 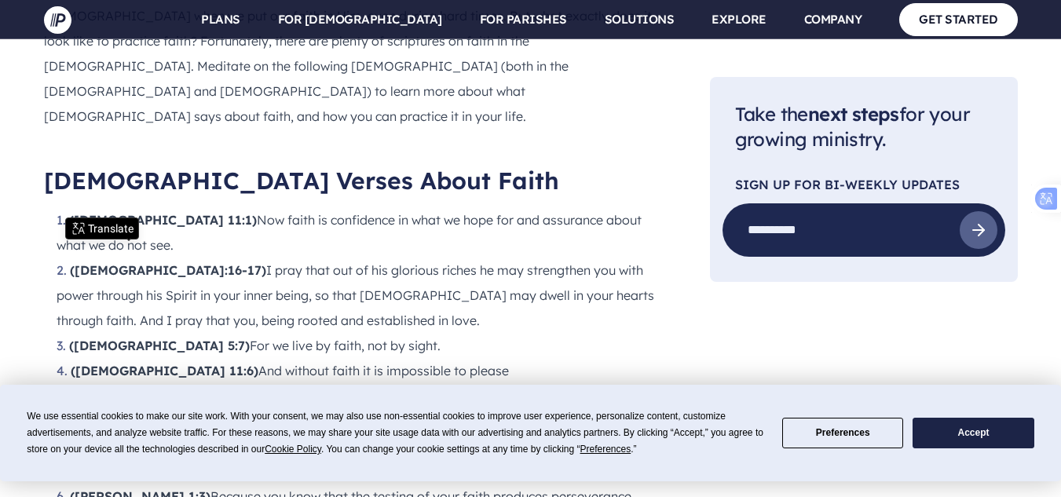 I want to click on button: Preferences, so click(x=842, y=433).